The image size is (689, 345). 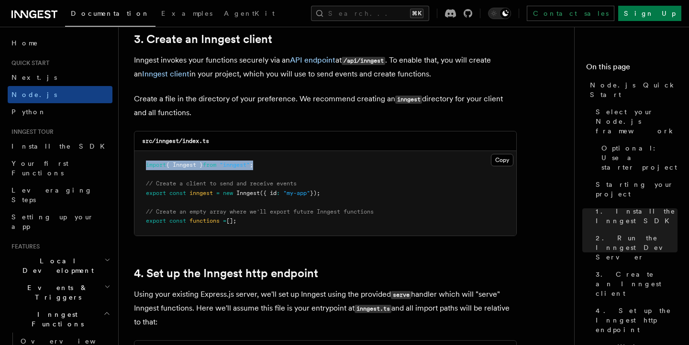 I want to click on span: Inngest tour, so click(x=31, y=132).